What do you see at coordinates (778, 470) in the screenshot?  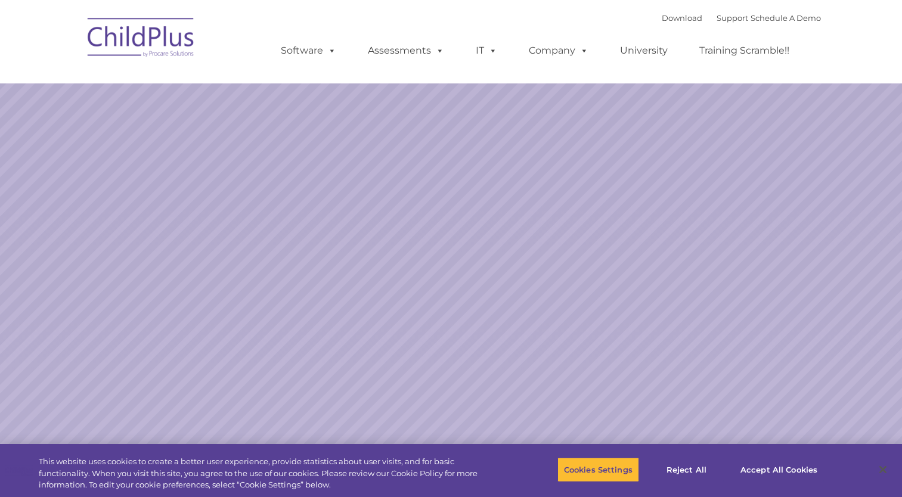 I see `button: Accept All Cookies` at bounding box center [778, 470].